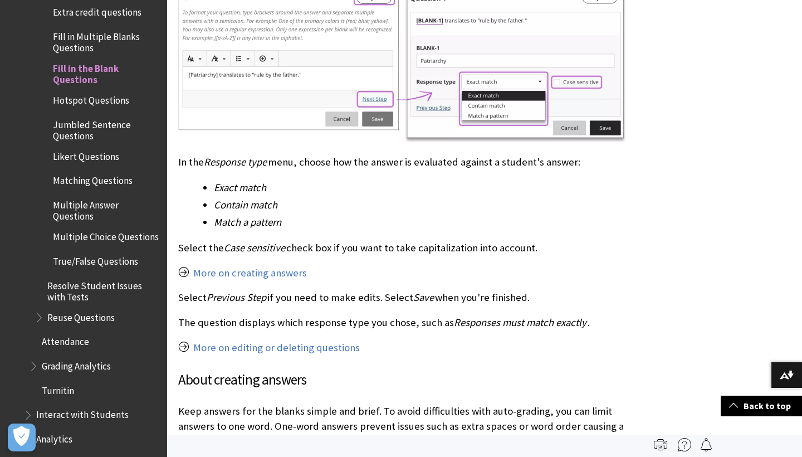  Describe the element at coordinates (65, 340) in the screenshot. I see `span: Attendance` at that location.